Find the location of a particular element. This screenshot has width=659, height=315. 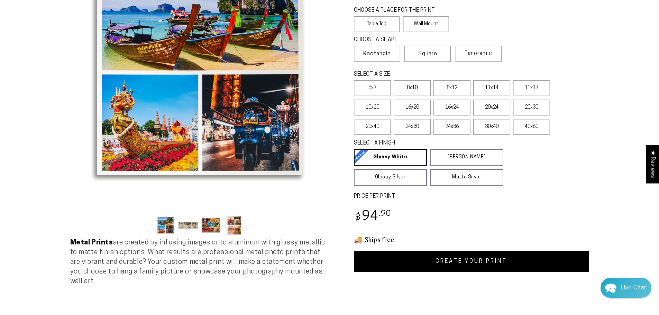

label: 10x20 is located at coordinates (372, 108).